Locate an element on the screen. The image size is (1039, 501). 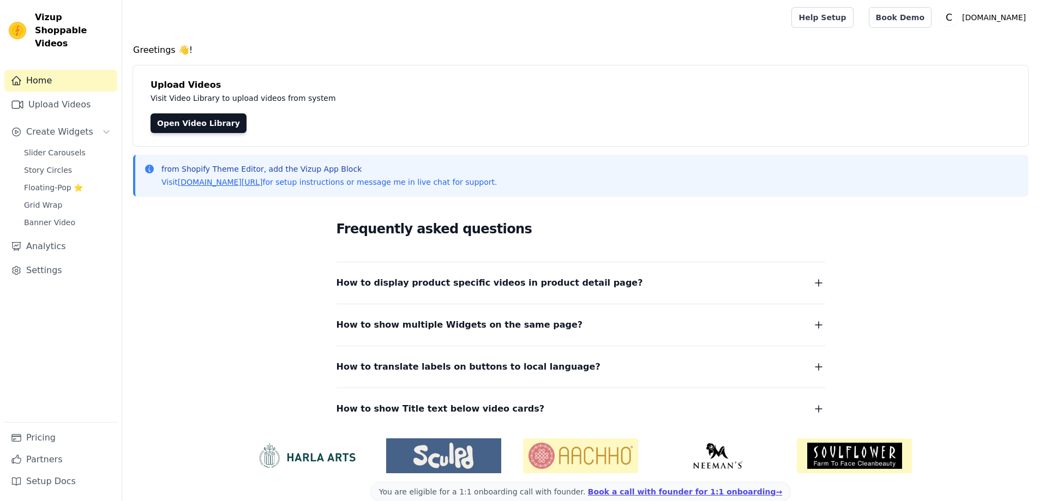
a: Grid Wrap is located at coordinates (67, 205).